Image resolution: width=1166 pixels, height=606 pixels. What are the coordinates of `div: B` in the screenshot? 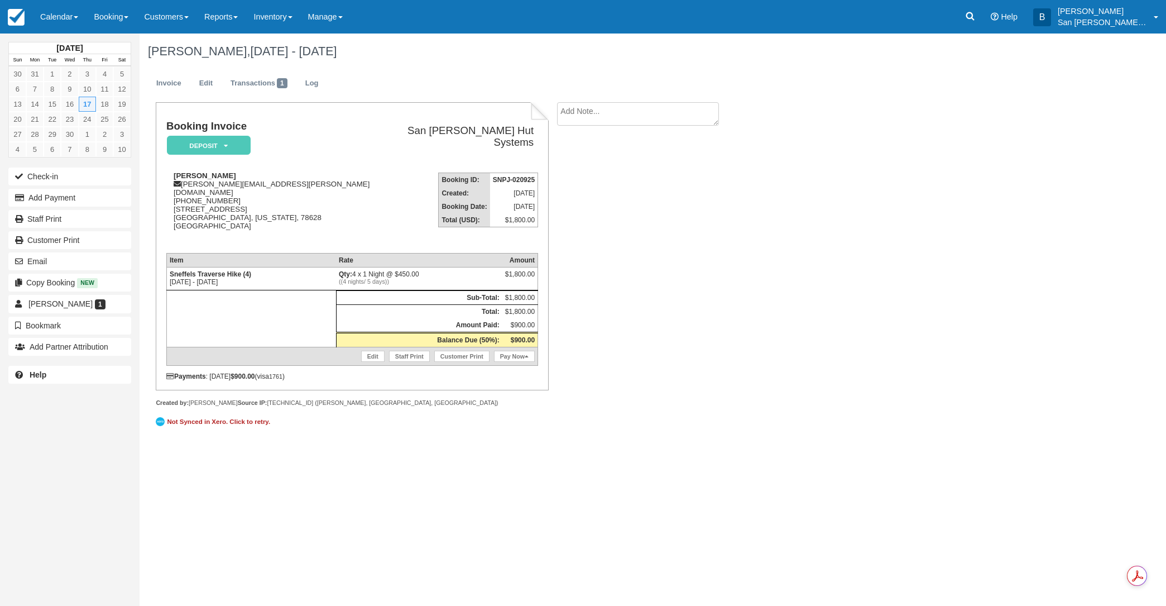 It's located at (1042, 17).